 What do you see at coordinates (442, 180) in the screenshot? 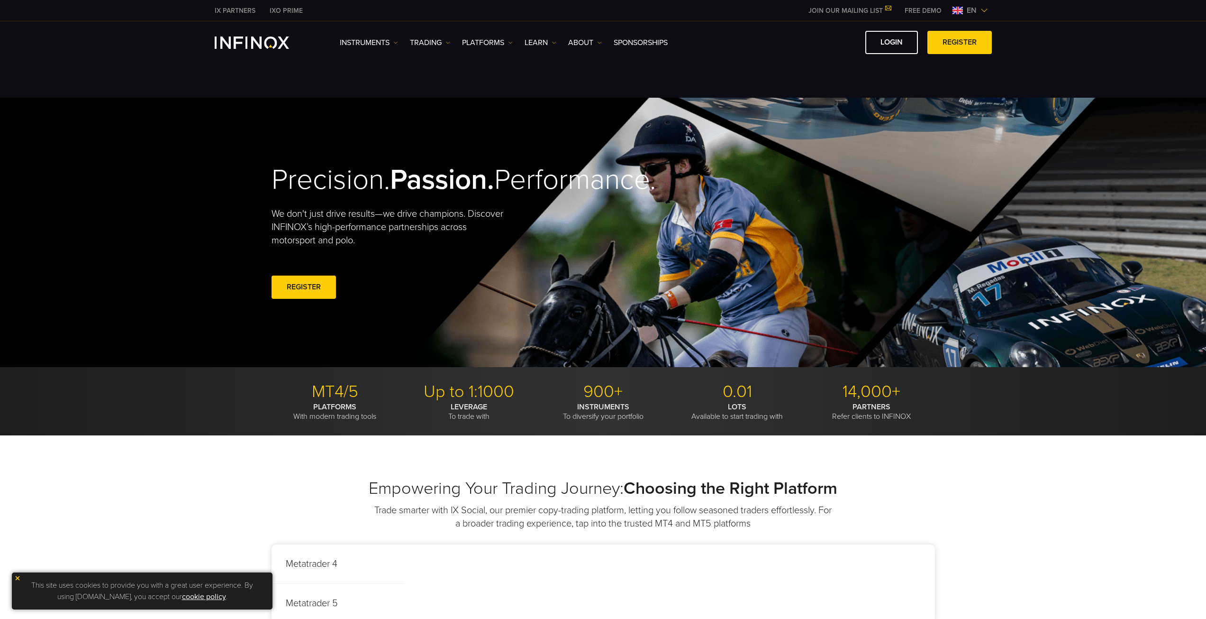
I see `strong: Passion.` at bounding box center [442, 180].